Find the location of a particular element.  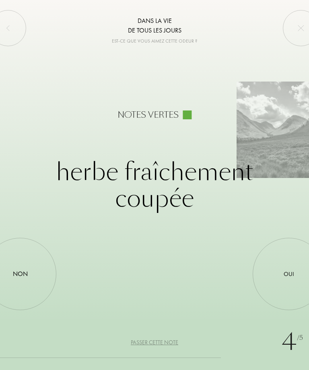

div: Non is located at coordinates (20, 274).